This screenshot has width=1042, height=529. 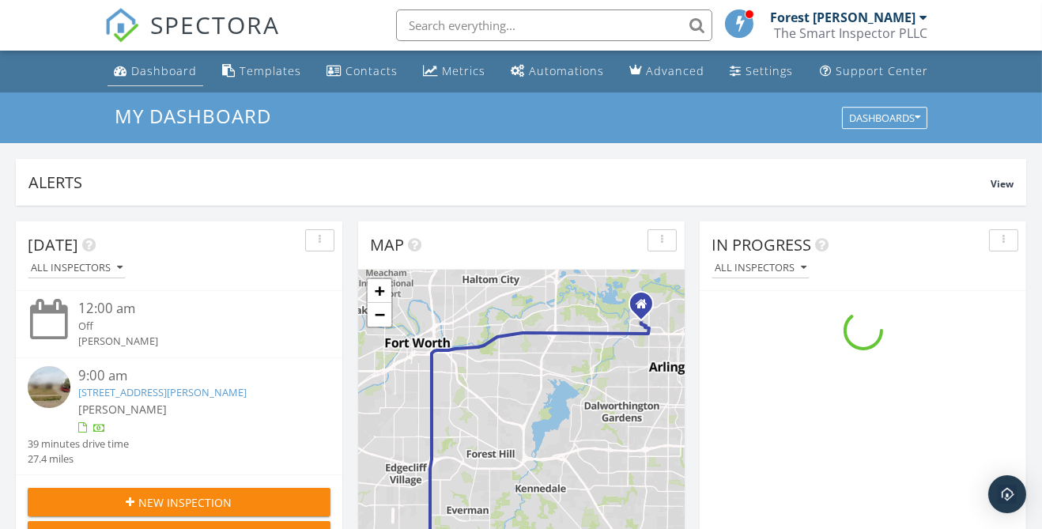 I want to click on span: View, so click(x=1002, y=183).